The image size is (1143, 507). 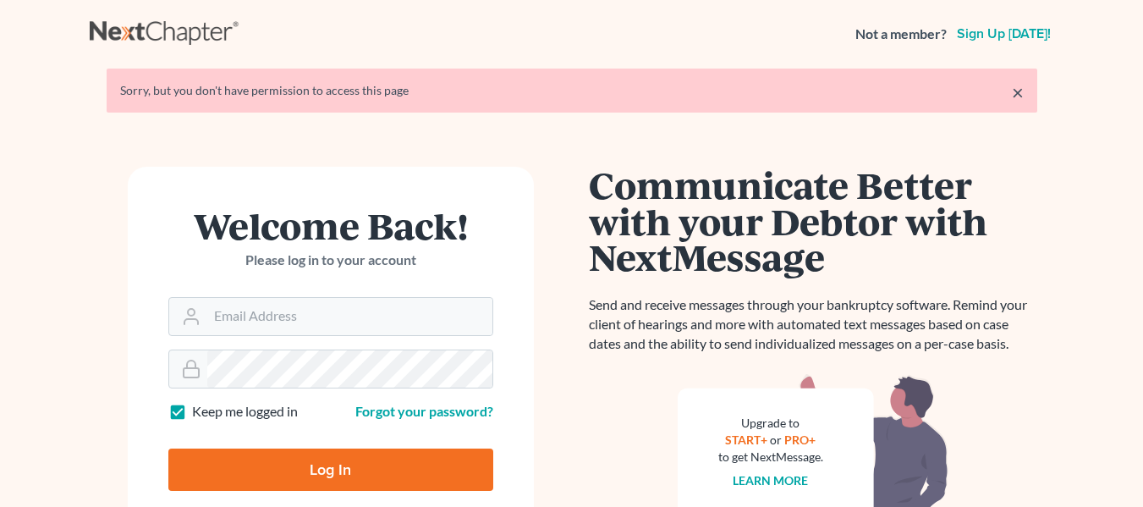 What do you see at coordinates (331, 225) in the screenshot?
I see `h1: Welcome Back!` at bounding box center [331, 225].